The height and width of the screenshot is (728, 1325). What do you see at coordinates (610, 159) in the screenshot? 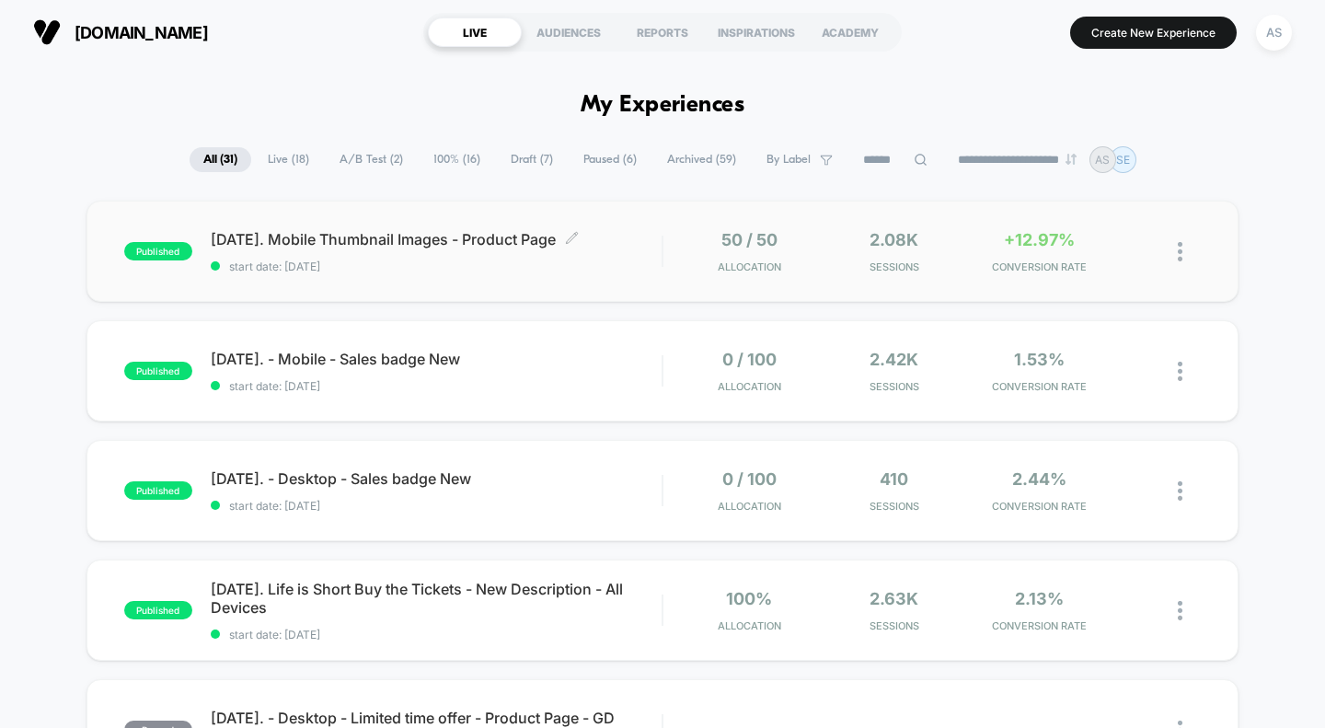
I see `span: Paused ( 6 )` at bounding box center [610, 159].